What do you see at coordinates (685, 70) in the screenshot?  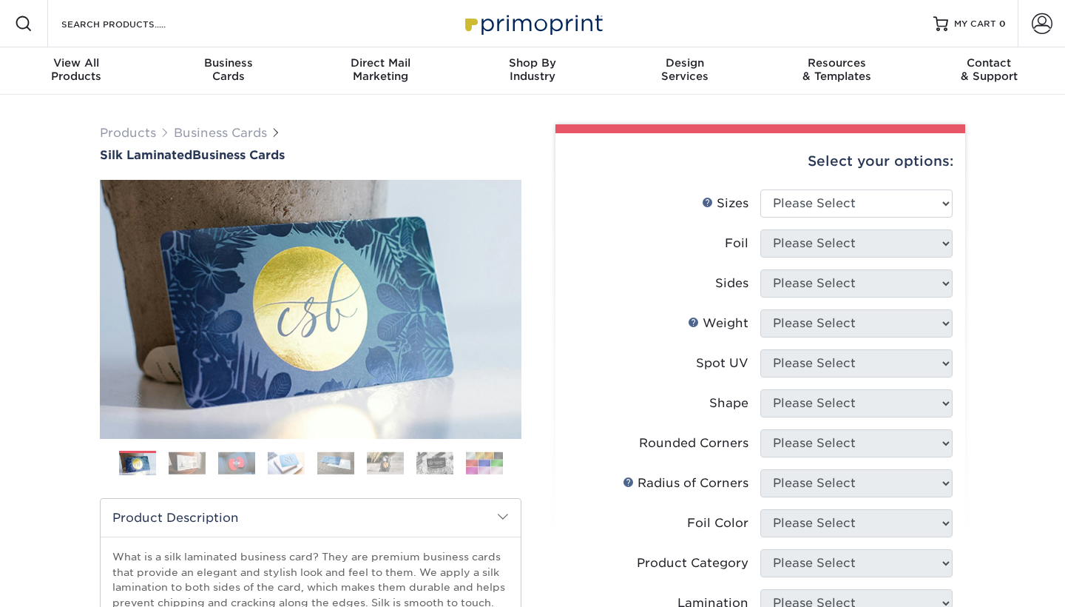 I see `div: Services` at bounding box center [685, 70].